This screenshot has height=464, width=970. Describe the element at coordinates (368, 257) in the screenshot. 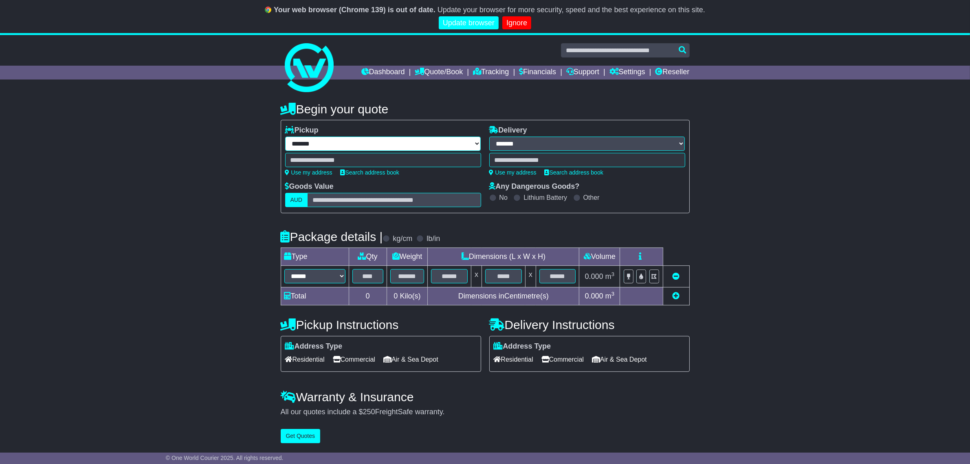

I see `td: Qty` at that location.